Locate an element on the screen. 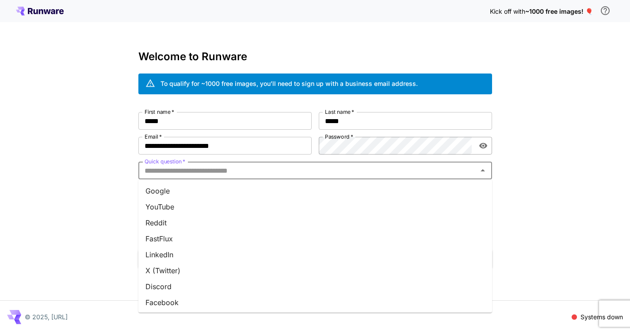 This screenshot has height=333, width=630. button: toggle password visibility is located at coordinates (483, 146).